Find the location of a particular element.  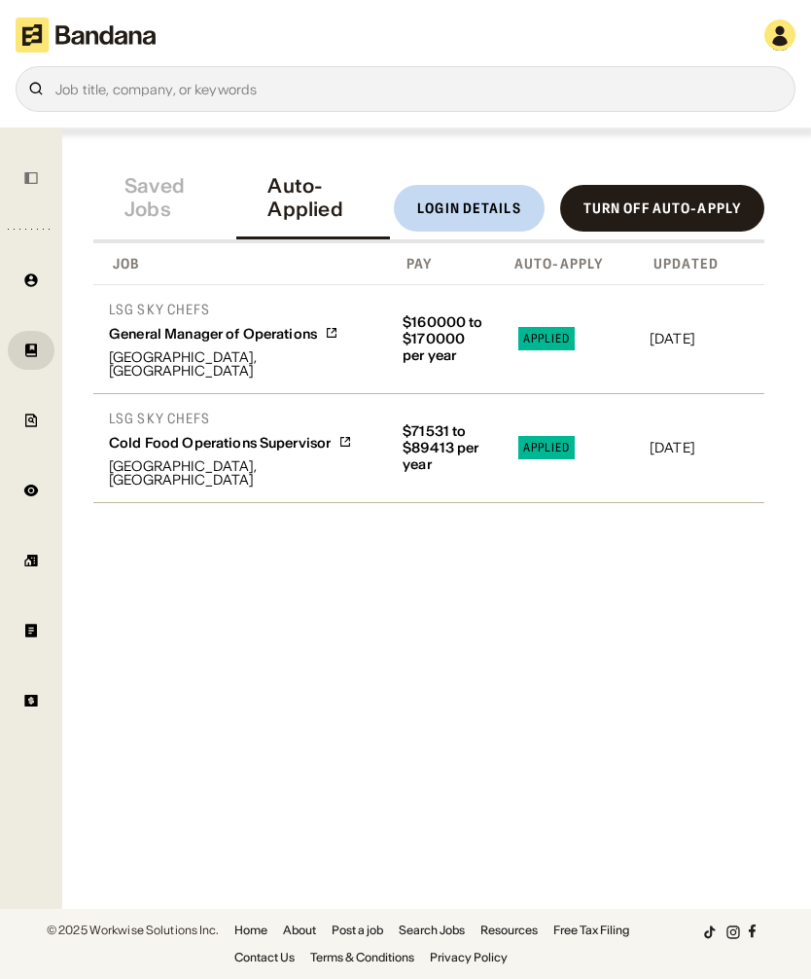

a: Terms & Conditions is located at coordinates (362, 957).